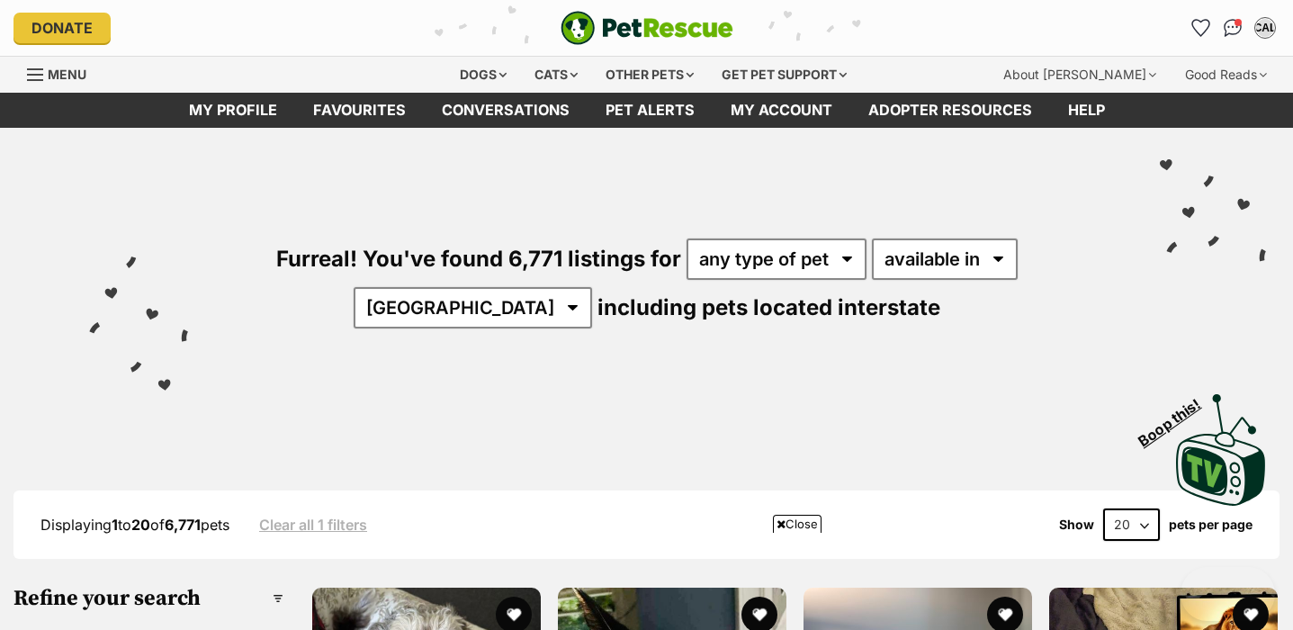  Describe the element at coordinates (1266, 28) in the screenshot. I see `button: My account` at that location.